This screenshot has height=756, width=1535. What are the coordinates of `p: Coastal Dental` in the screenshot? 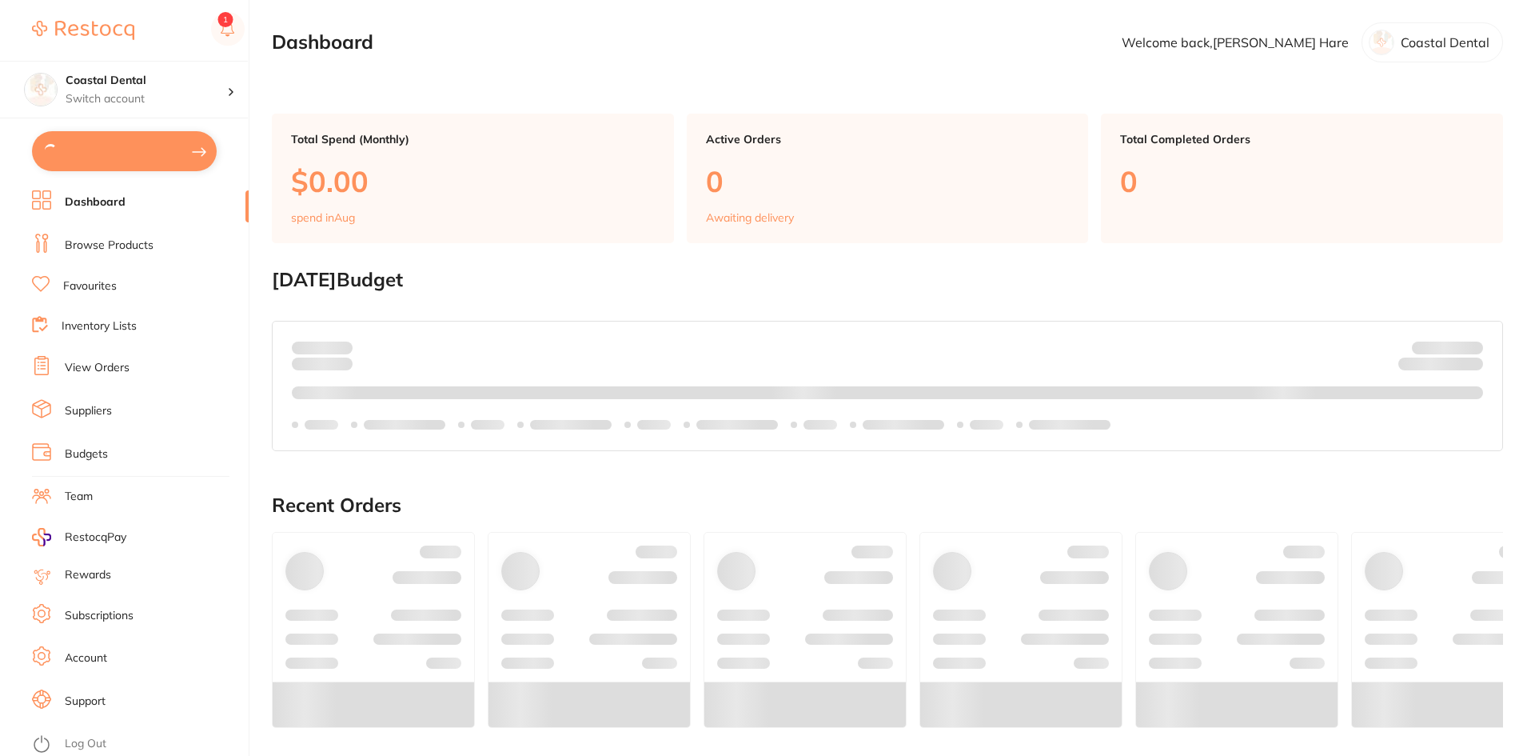 It's located at (1445, 42).